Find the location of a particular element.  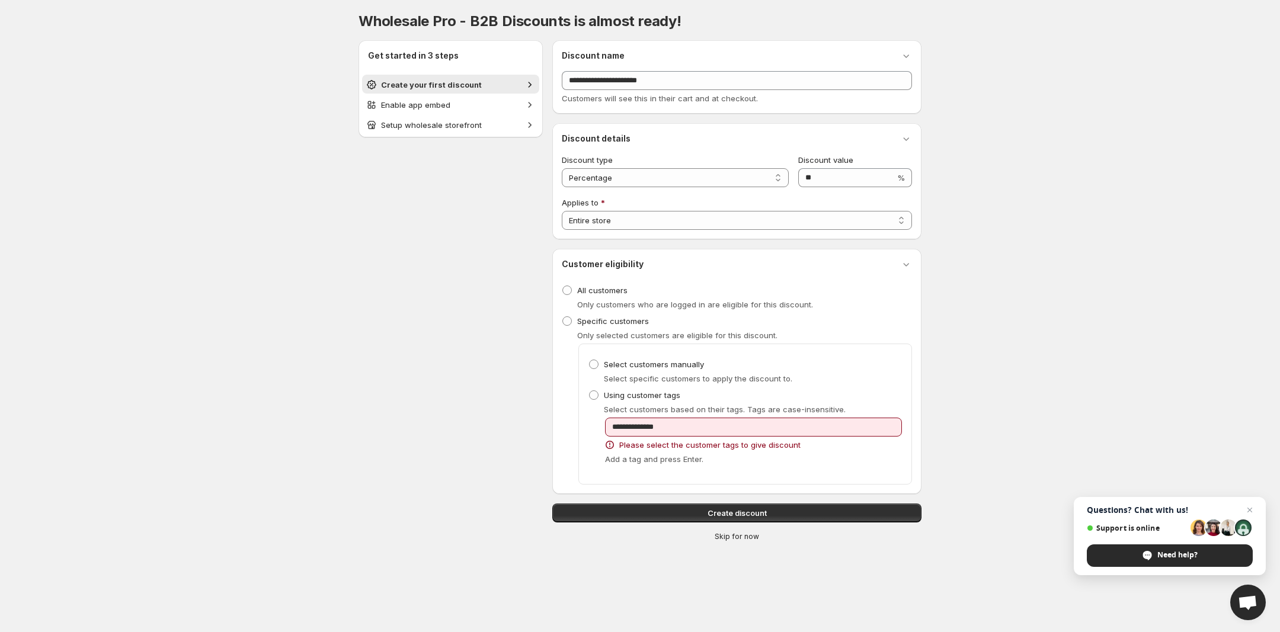

span: Discount type is located at coordinates (587, 160).